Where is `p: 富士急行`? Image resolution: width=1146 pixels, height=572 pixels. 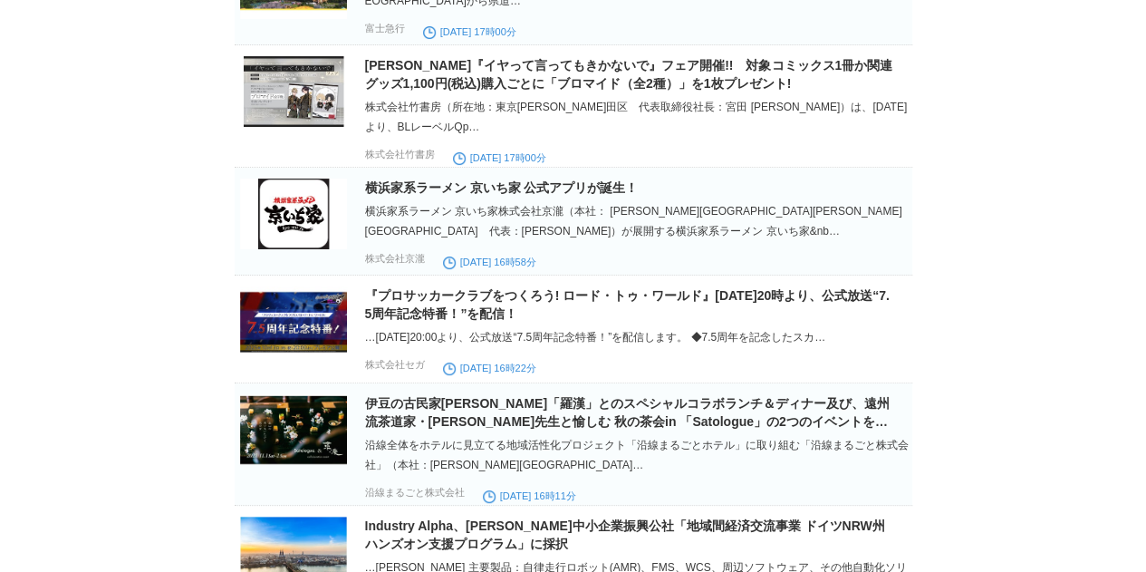 p: 富士急行 is located at coordinates (385, 28).